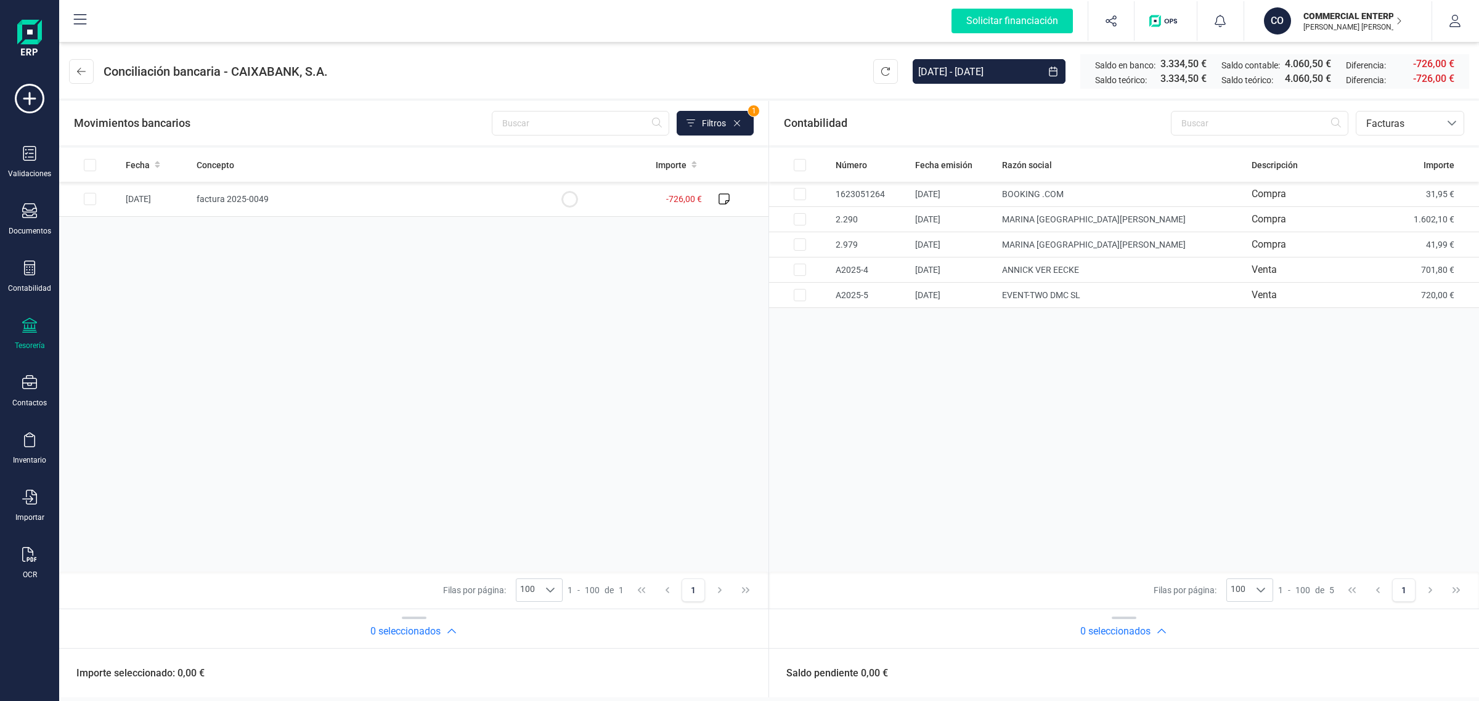 The width and height of the screenshot is (1479, 701). I want to click on td: BOOKING .COM, so click(1122, 194).